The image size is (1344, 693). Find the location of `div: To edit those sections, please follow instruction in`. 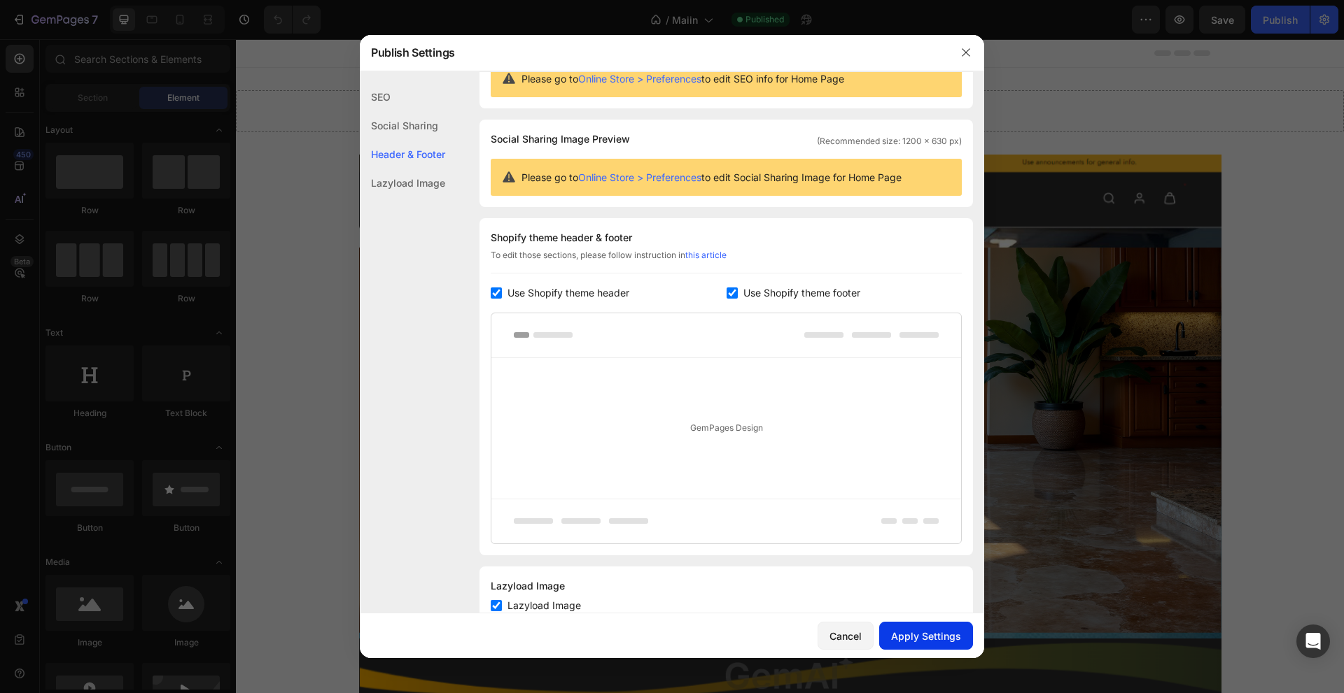

div: To edit those sections, please follow instruction in is located at coordinates (726, 261).